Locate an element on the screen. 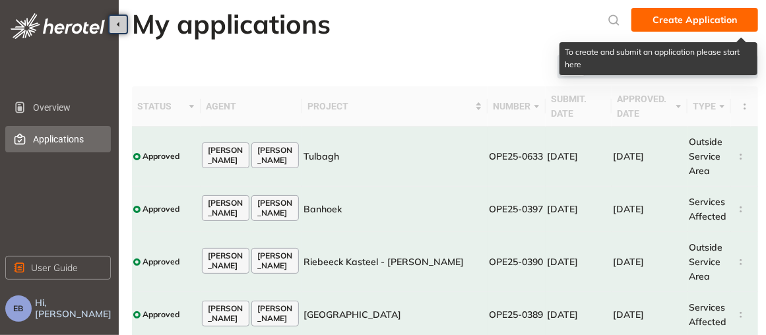  th: status is located at coordinates (166, 106).